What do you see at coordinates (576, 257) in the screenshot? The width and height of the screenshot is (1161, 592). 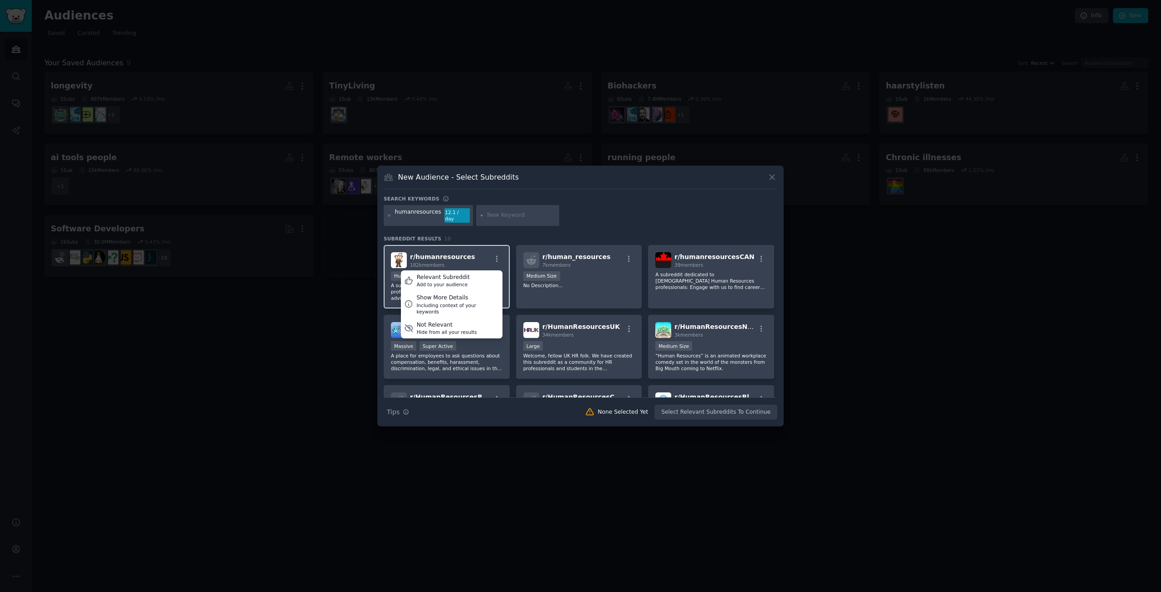 I see `span: r/ human_resources` at bounding box center [576, 257].